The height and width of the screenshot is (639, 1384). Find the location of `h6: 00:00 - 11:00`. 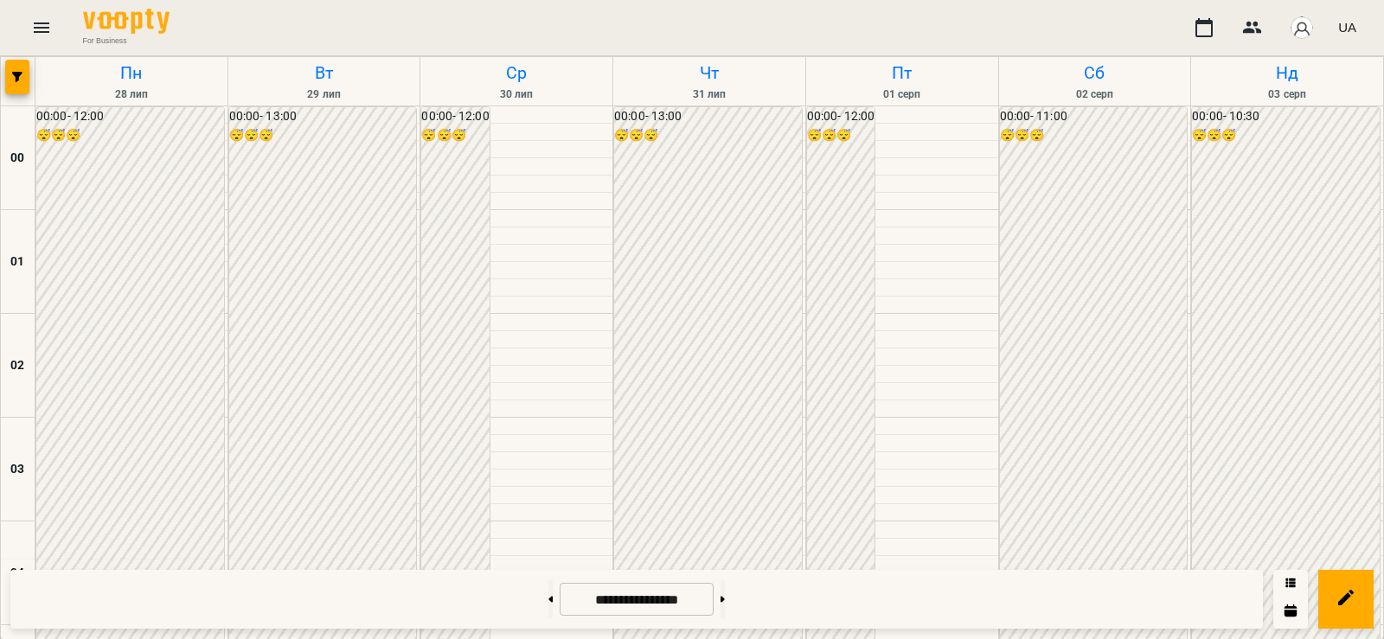

h6: 00:00 - 11:00 is located at coordinates (1093, 117).